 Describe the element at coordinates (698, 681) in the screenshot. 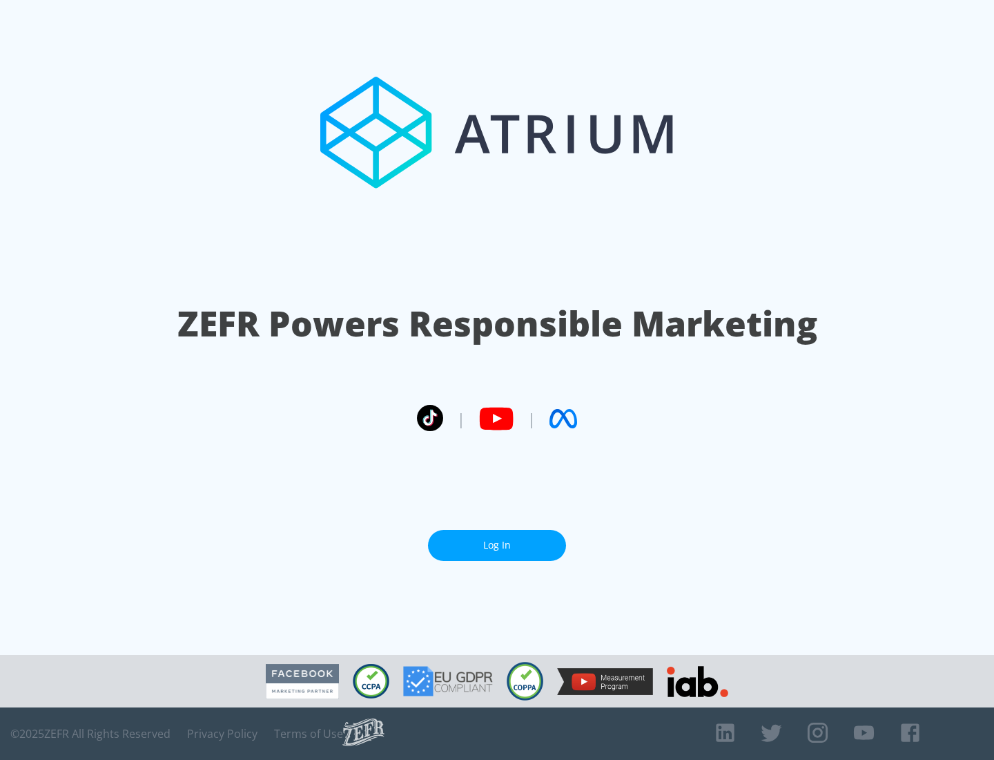

I see `img: IAB` at that location.